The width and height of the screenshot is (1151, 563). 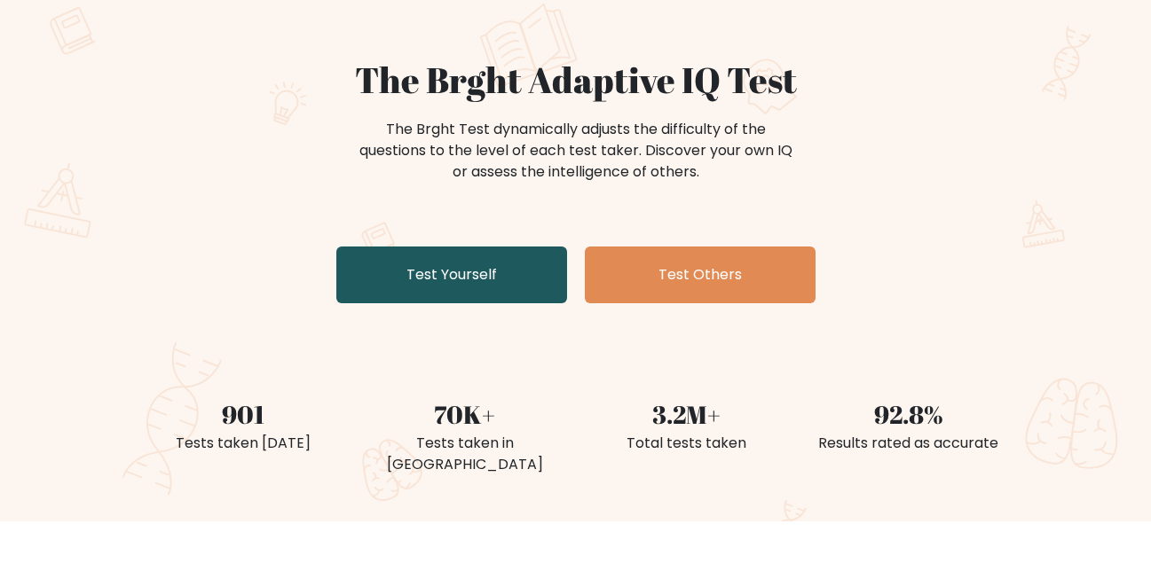 I want to click on div: The Brght Test dynamically adjusts the difficulty of the questions to the level of each test take..., so click(x=576, y=151).